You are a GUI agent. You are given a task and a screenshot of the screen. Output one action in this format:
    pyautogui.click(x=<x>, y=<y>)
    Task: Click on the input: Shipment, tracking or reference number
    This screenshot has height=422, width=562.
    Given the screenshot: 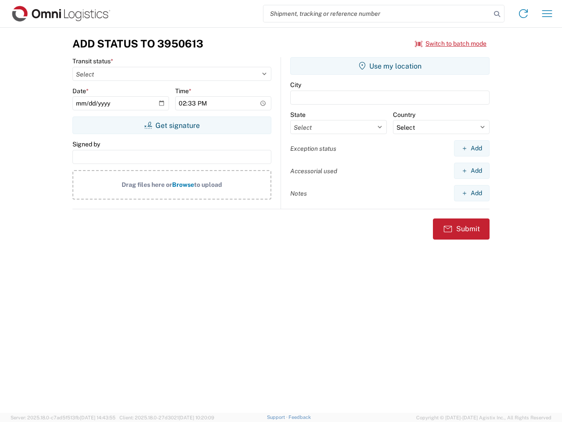 What is the action you would take?
    pyautogui.click(x=377, y=14)
    